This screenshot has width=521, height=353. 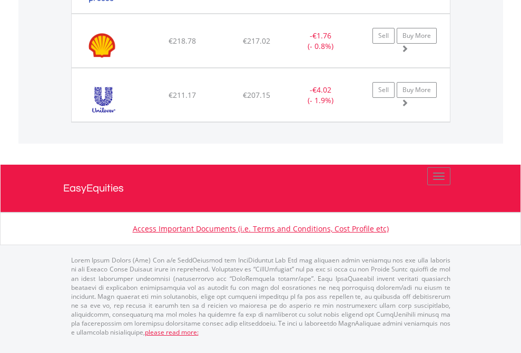 I want to click on a: please read more:, so click(x=172, y=332).